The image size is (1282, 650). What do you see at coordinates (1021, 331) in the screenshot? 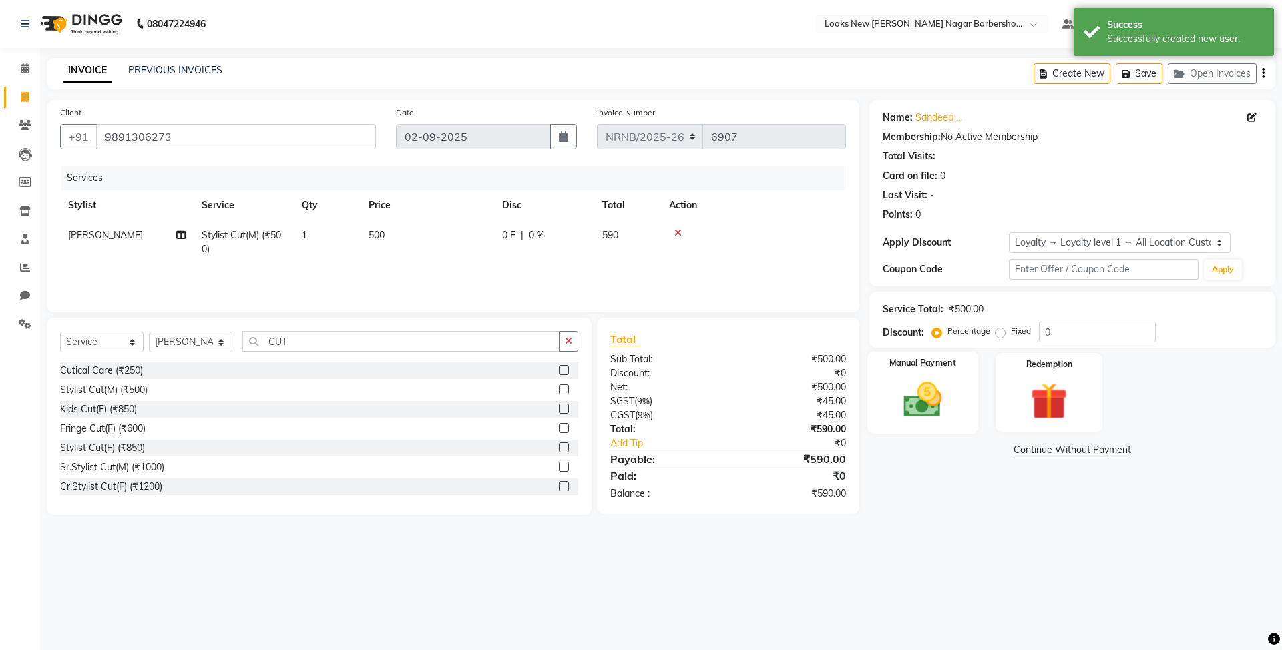
I see `label: Fixed` at bounding box center [1021, 331].